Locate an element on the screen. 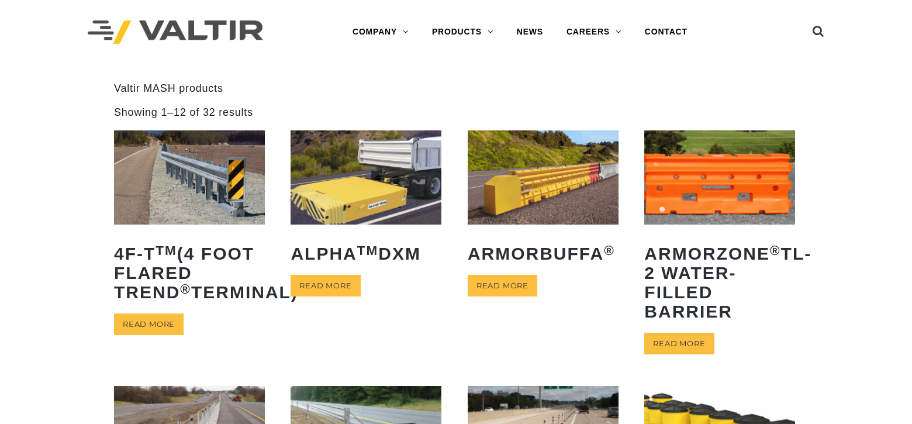 This screenshot has width=912, height=424. a: PRODUCTS is located at coordinates (462, 32).